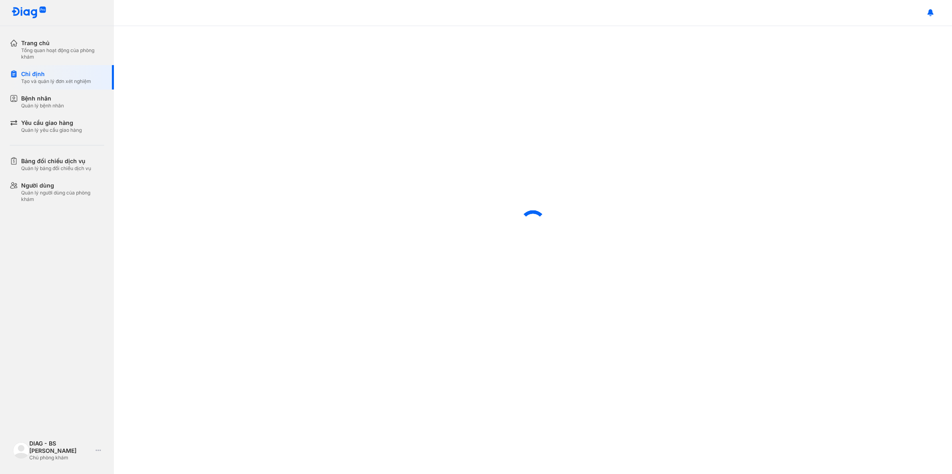 This screenshot has height=474, width=952. I want to click on div: Tổng quan hoạt động của phòng khám, so click(63, 54).